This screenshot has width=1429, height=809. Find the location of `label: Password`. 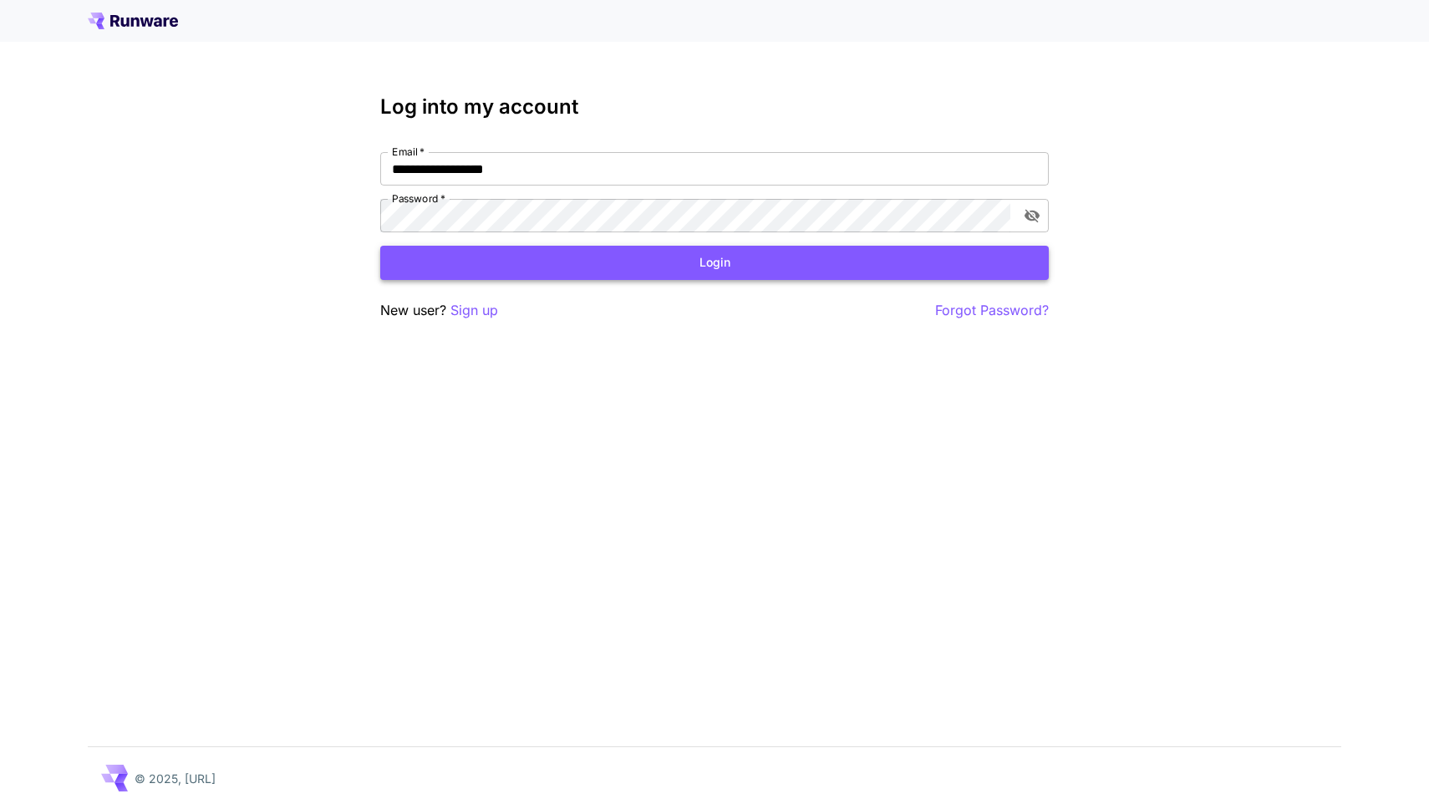

label: Password is located at coordinates (419, 198).